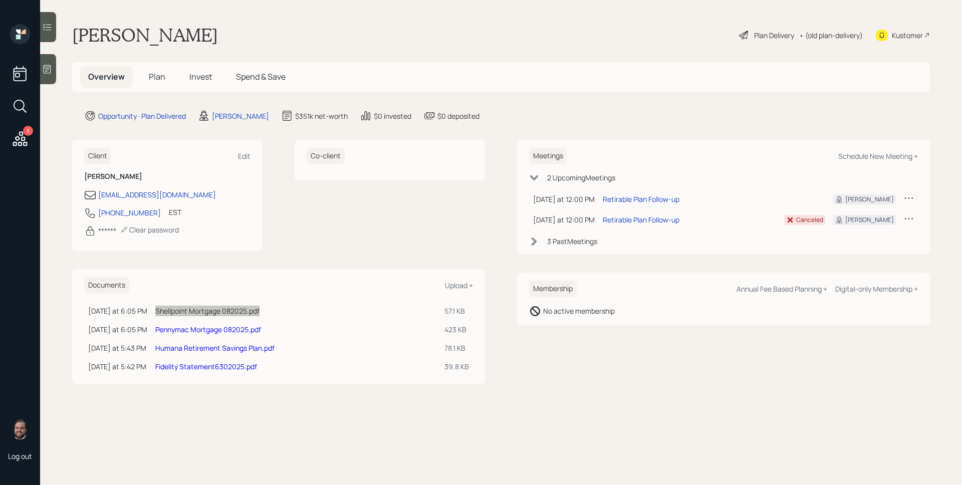  What do you see at coordinates (457, 366) in the screenshot?
I see `div: 39.8 KB` at bounding box center [457, 366].